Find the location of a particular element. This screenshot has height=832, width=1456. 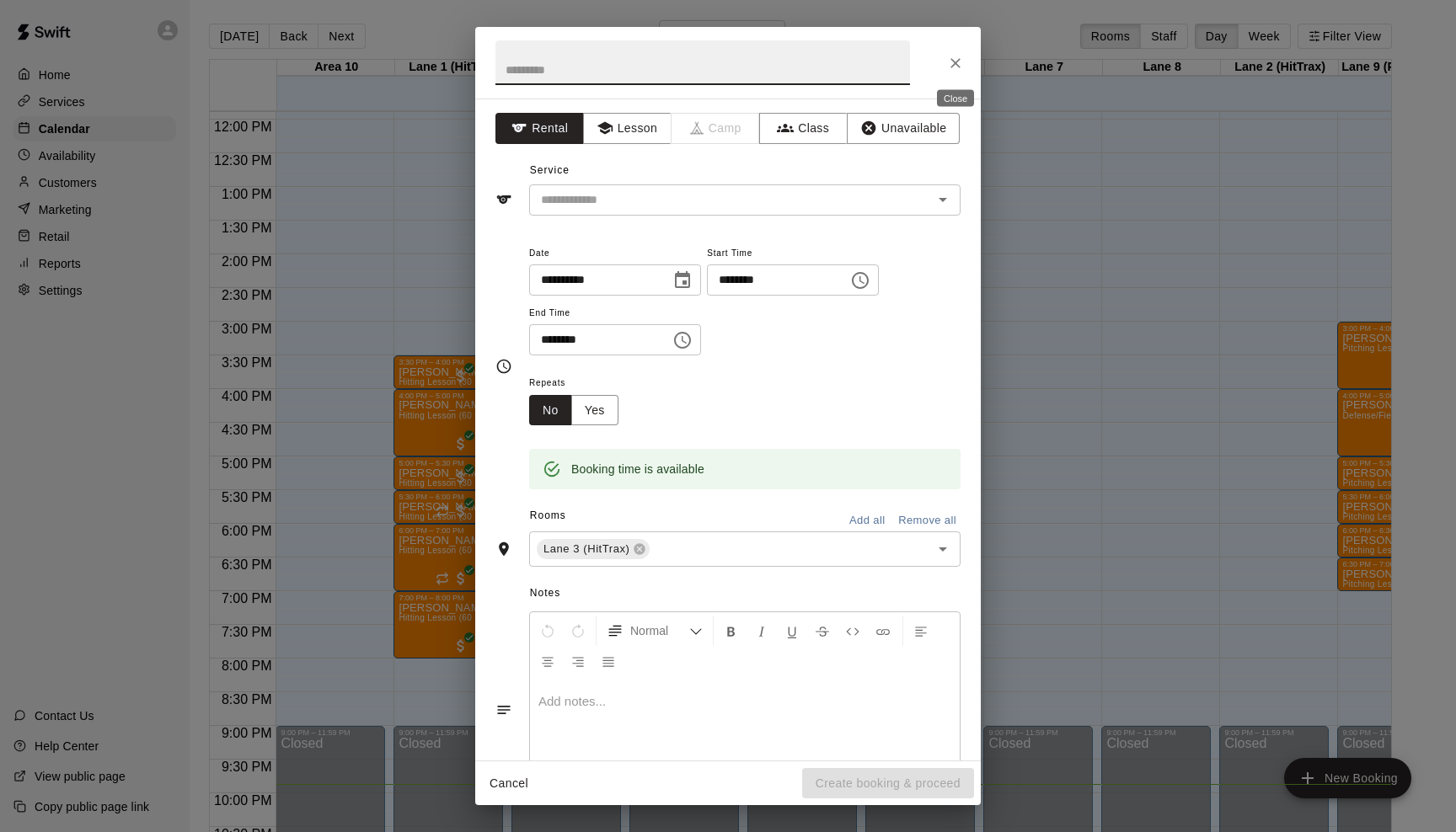

button: Choose date, selected date is Aug 11, 2025 is located at coordinates (682, 281).